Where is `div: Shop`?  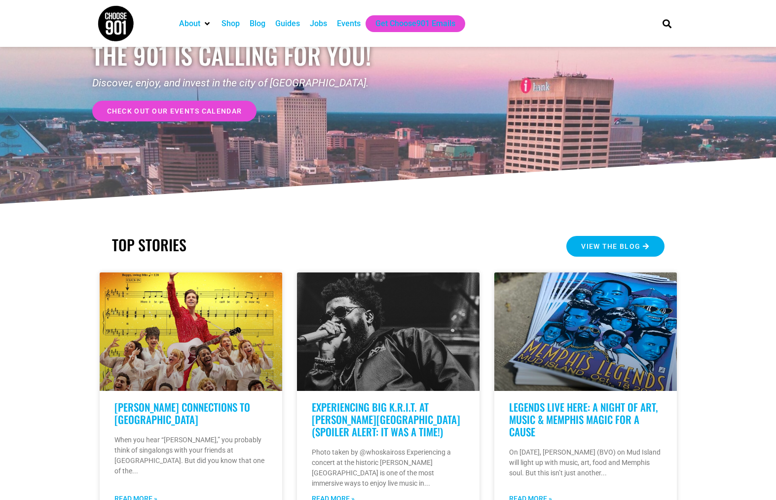
div: Shop is located at coordinates (230, 24).